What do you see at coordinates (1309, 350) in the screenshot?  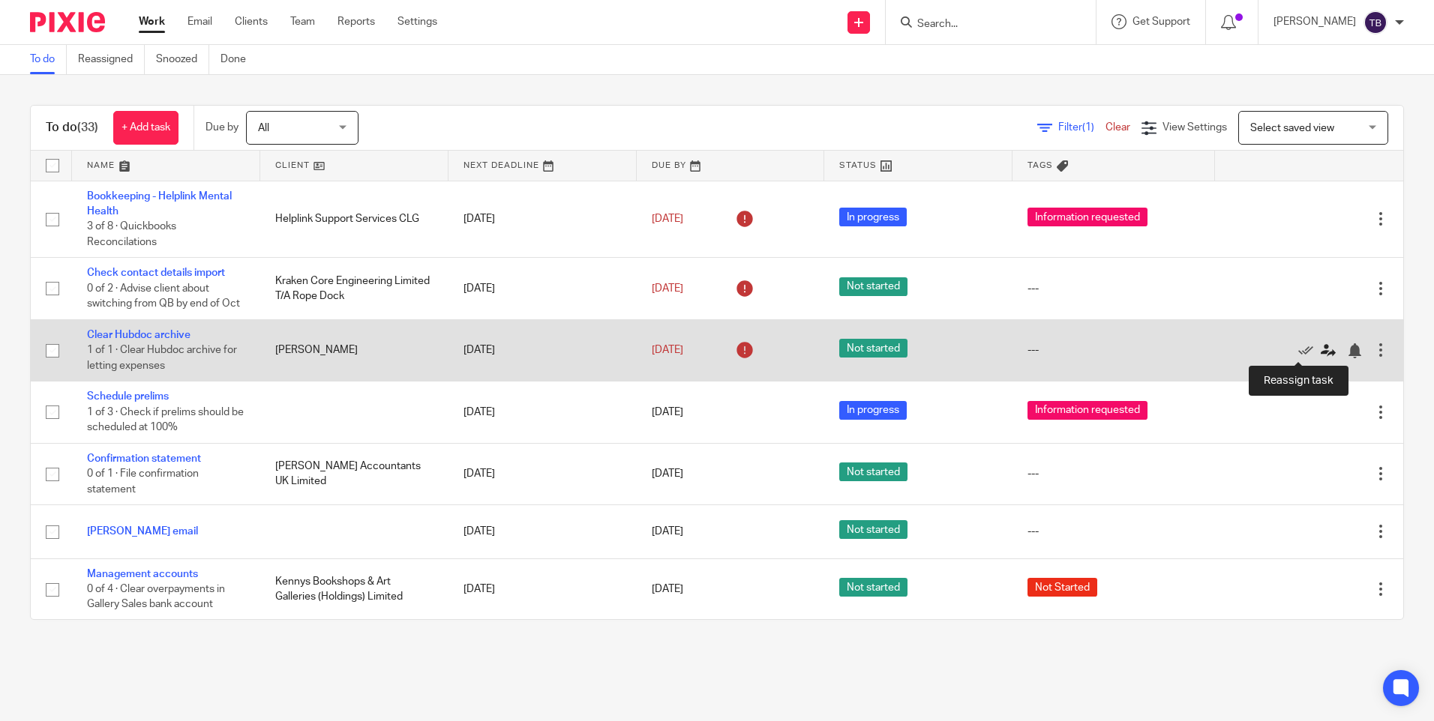 I see `a: Mark as done` at bounding box center [1309, 350].